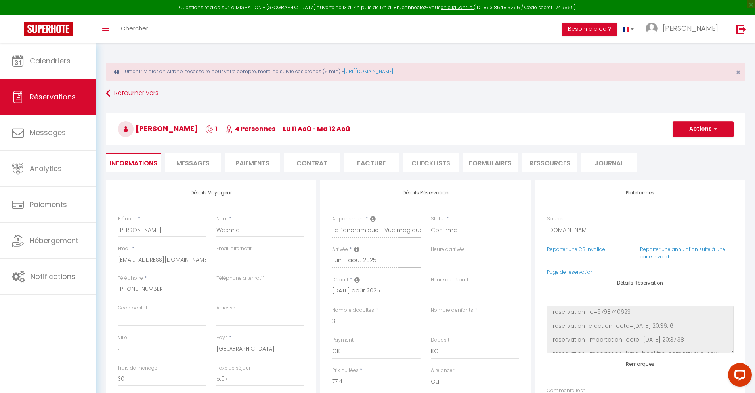 The width and height of the screenshot is (755, 393). Describe the element at coordinates (132, 308) in the screenshot. I see `label: Code postal` at that location.